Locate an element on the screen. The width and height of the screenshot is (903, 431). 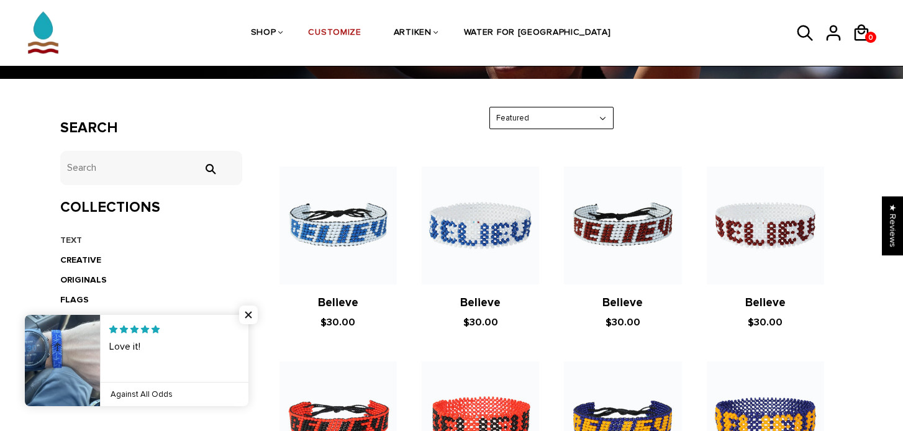
div: Click to open Judge.me floating reviews tab is located at coordinates (892, 225).